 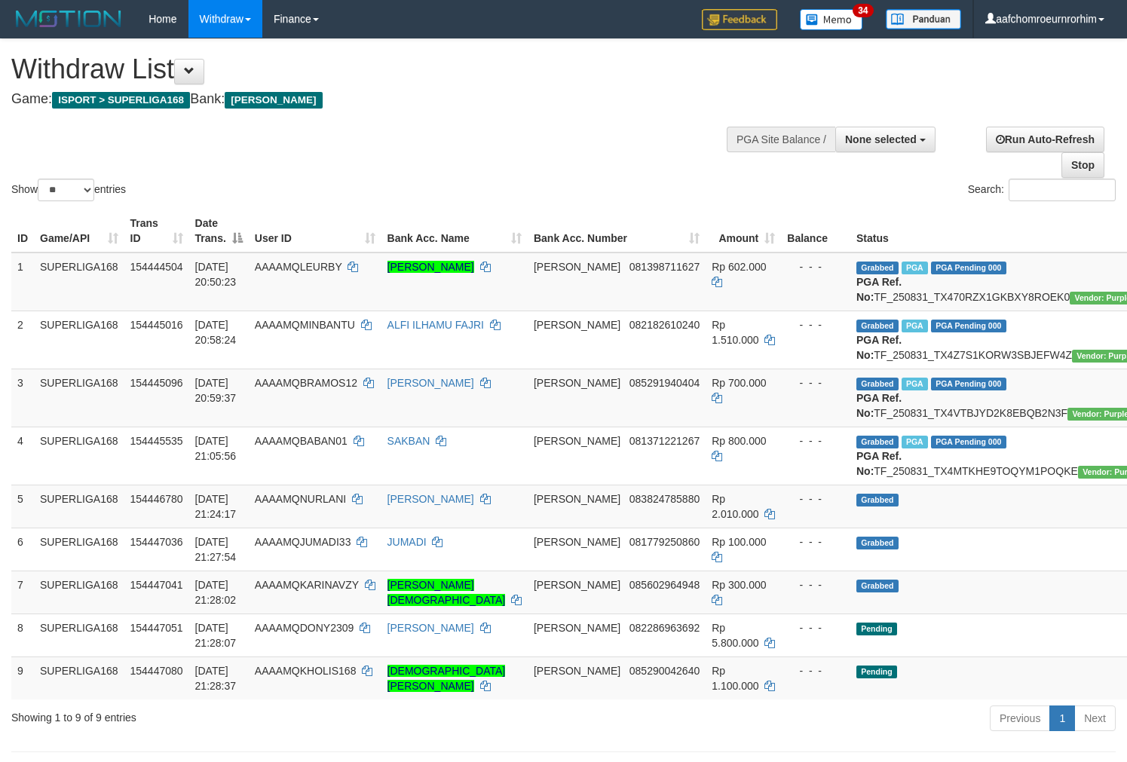 What do you see at coordinates (23, 455) in the screenshot?
I see `td: 4` at bounding box center [23, 455].